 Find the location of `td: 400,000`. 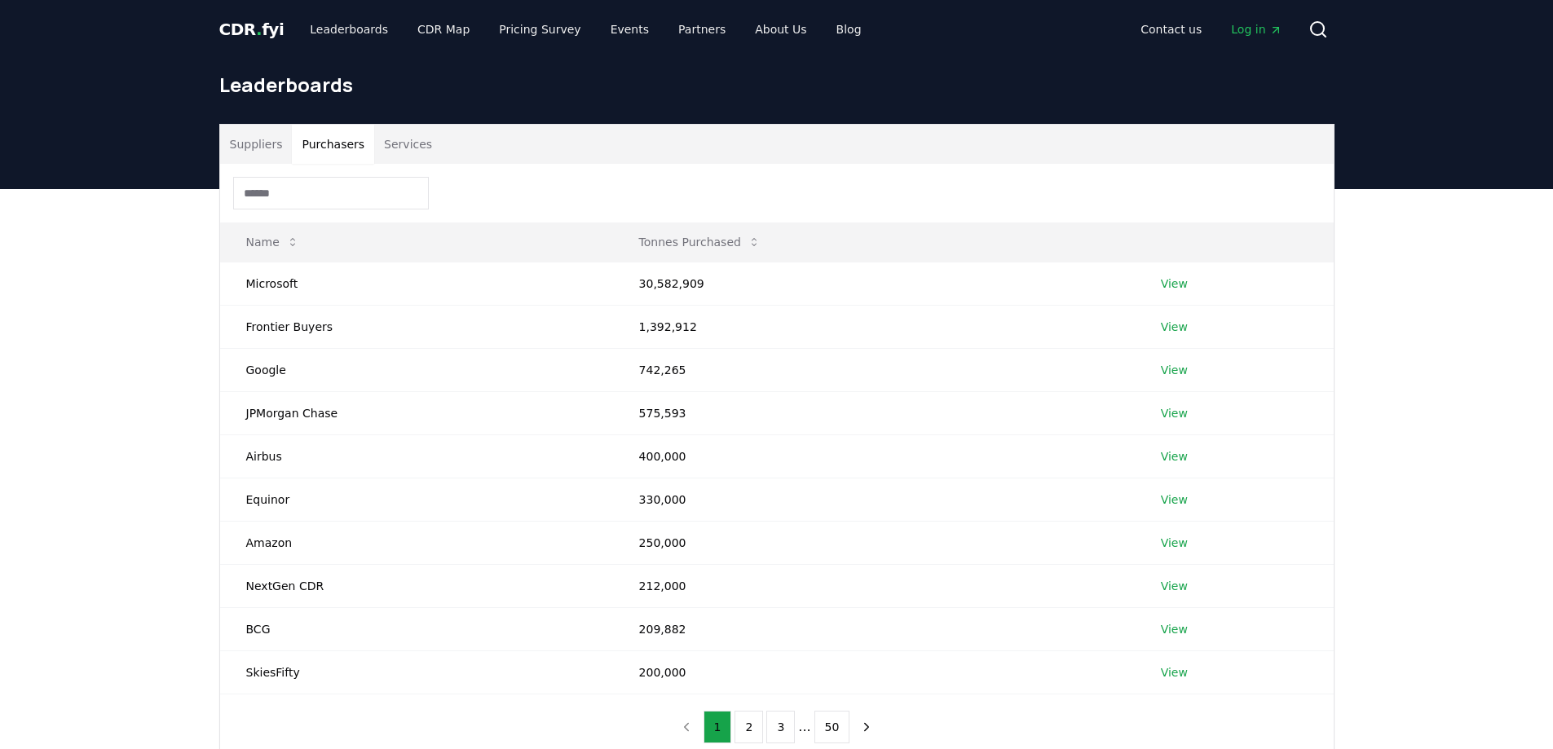

td: 400,000 is located at coordinates (874, 456).